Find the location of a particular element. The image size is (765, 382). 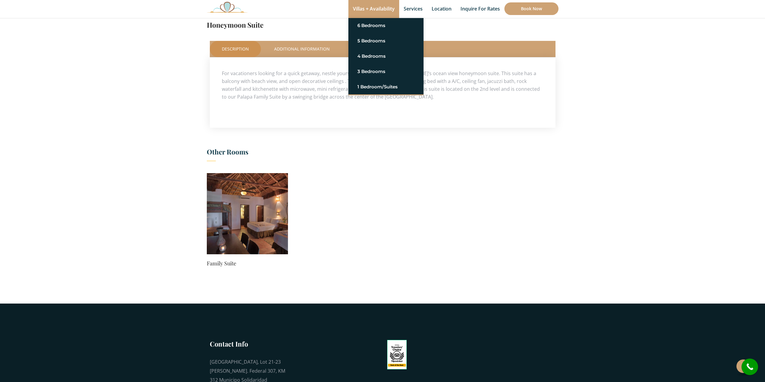

h3: Contact Info is located at coordinates (249, 344).